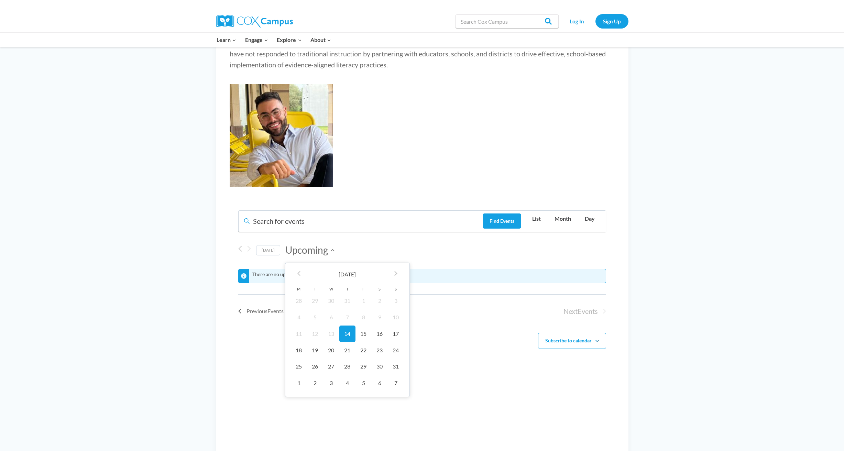 This screenshot has height=451, width=844. Describe the element at coordinates (507, 21) in the screenshot. I see `input: Search Cox Campus` at that location.